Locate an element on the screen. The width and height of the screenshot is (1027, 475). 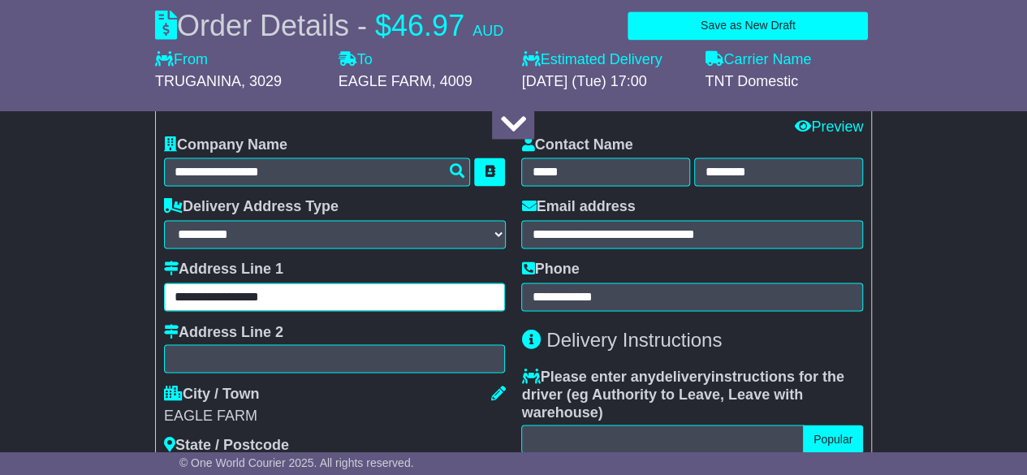
label: Delivery Address Type is located at coordinates (251, 207).